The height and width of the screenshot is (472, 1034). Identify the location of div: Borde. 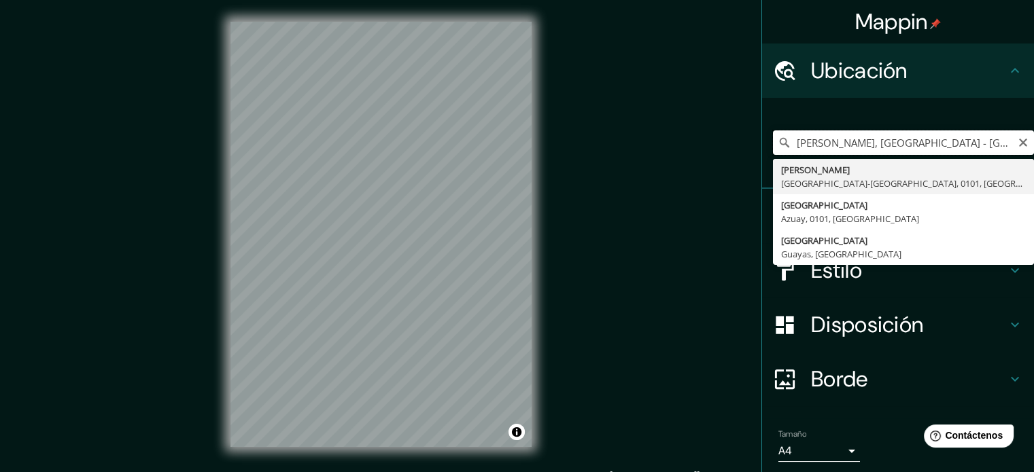
(898, 379).